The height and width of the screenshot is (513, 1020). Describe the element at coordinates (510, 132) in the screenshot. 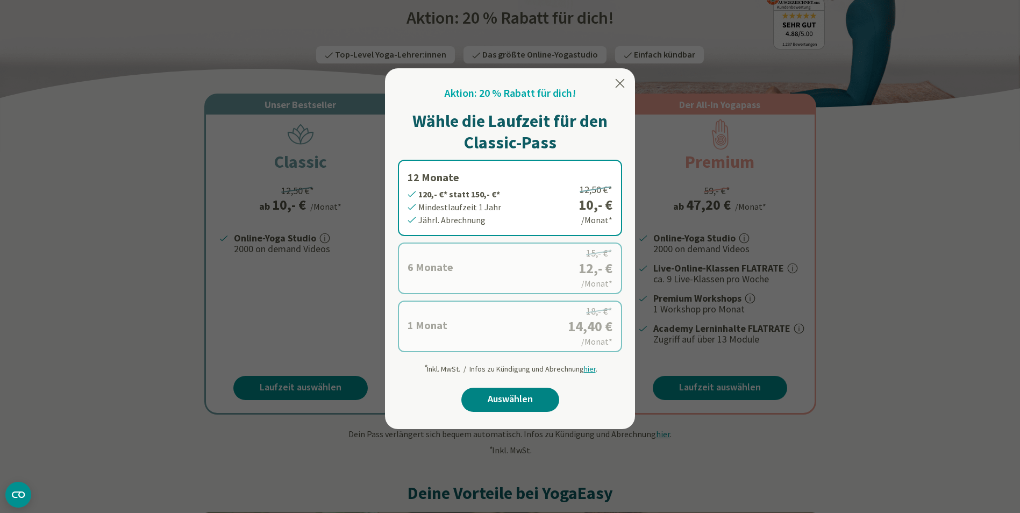

I see `h1: Wähle die Laufzeit für den Classic-Pass` at that location.